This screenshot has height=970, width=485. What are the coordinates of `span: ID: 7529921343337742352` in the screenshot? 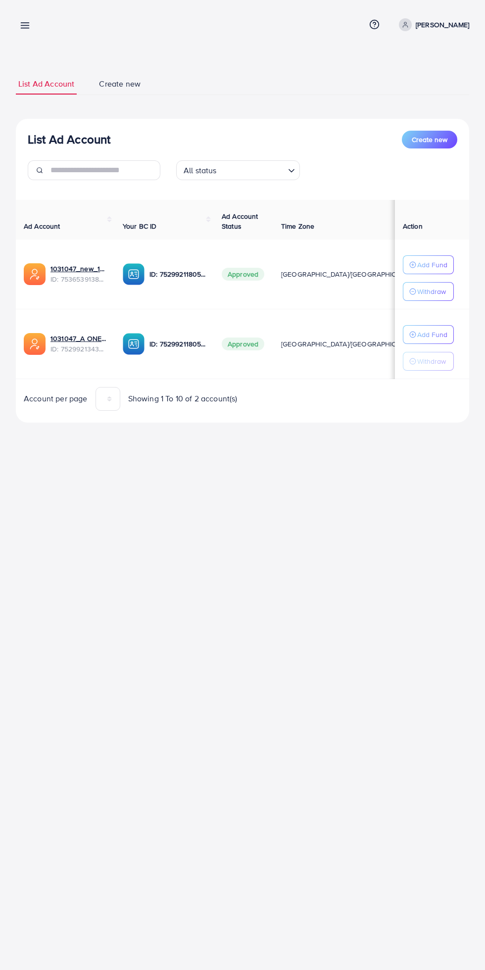 It's located at (79, 349).